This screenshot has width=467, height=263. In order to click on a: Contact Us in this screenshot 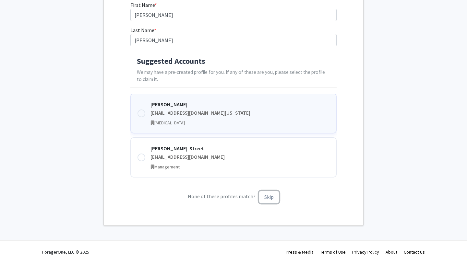, I will do `click(414, 252)`.